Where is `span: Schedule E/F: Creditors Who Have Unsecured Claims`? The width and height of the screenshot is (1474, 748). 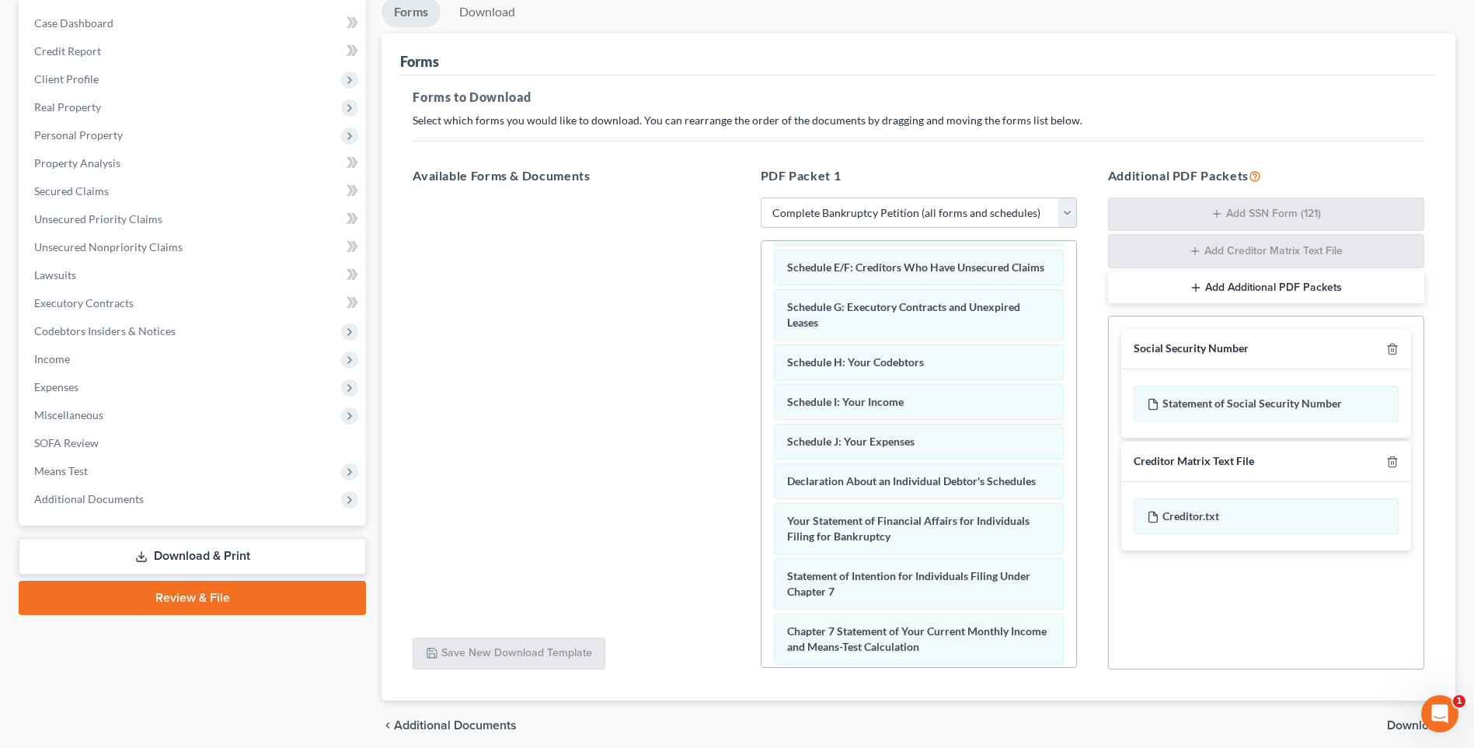 span: Schedule E/F: Creditors Who Have Unsecured Claims is located at coordinates (915, 267).